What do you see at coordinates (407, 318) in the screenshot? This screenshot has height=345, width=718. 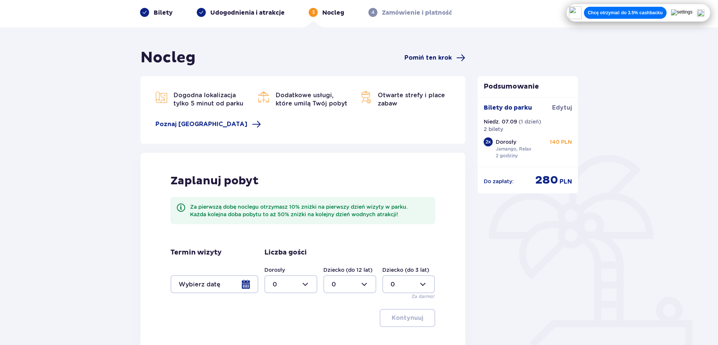 I see `p: Kontynuuj` at bounding box center [407, 318].